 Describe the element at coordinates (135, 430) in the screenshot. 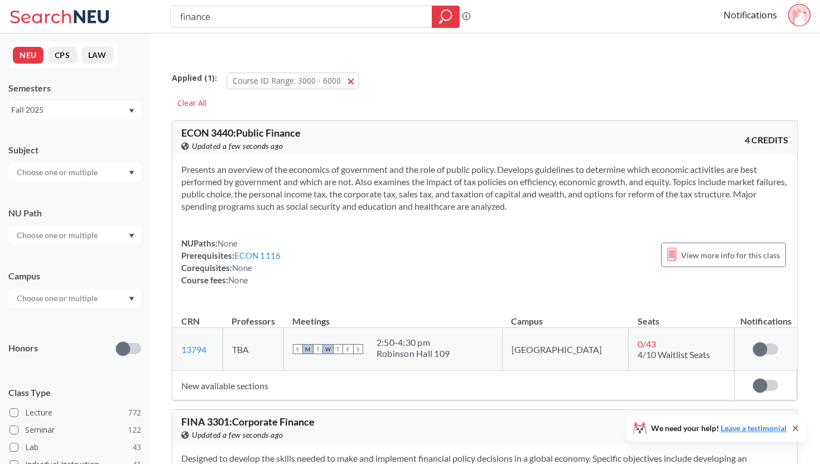

I see `span: 122` at that location.